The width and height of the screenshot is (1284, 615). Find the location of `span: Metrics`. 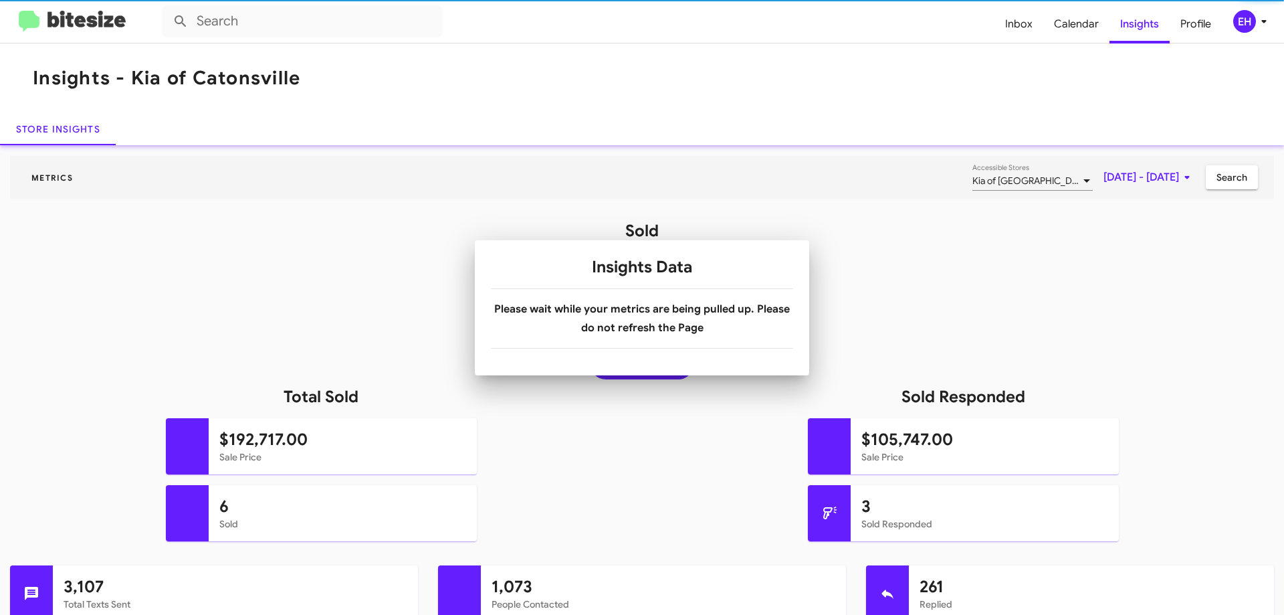

span: Metrics is located at coordinates (52, 177).